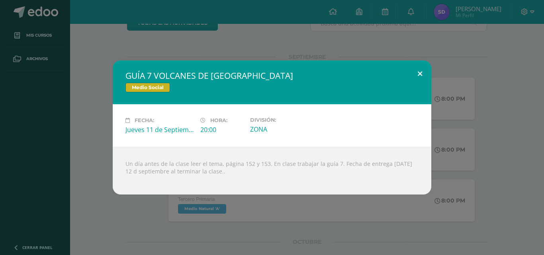 The image size is (544, 255). Describe the element at coordinates (219, 120) in the screenshot. I see `span: Hora:` at that location.